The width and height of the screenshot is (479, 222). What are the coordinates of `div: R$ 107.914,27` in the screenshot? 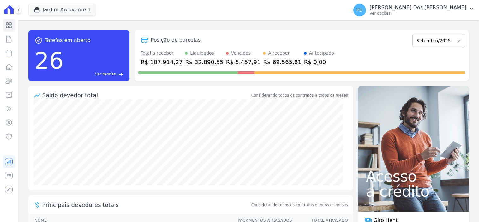 It's located at (162, 62).